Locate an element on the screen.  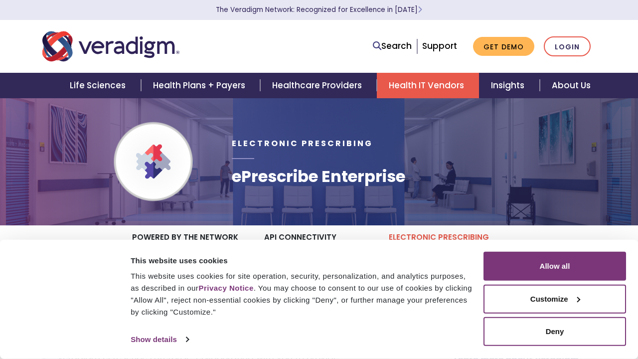
button: Customize is located at coordinates (555, 299).